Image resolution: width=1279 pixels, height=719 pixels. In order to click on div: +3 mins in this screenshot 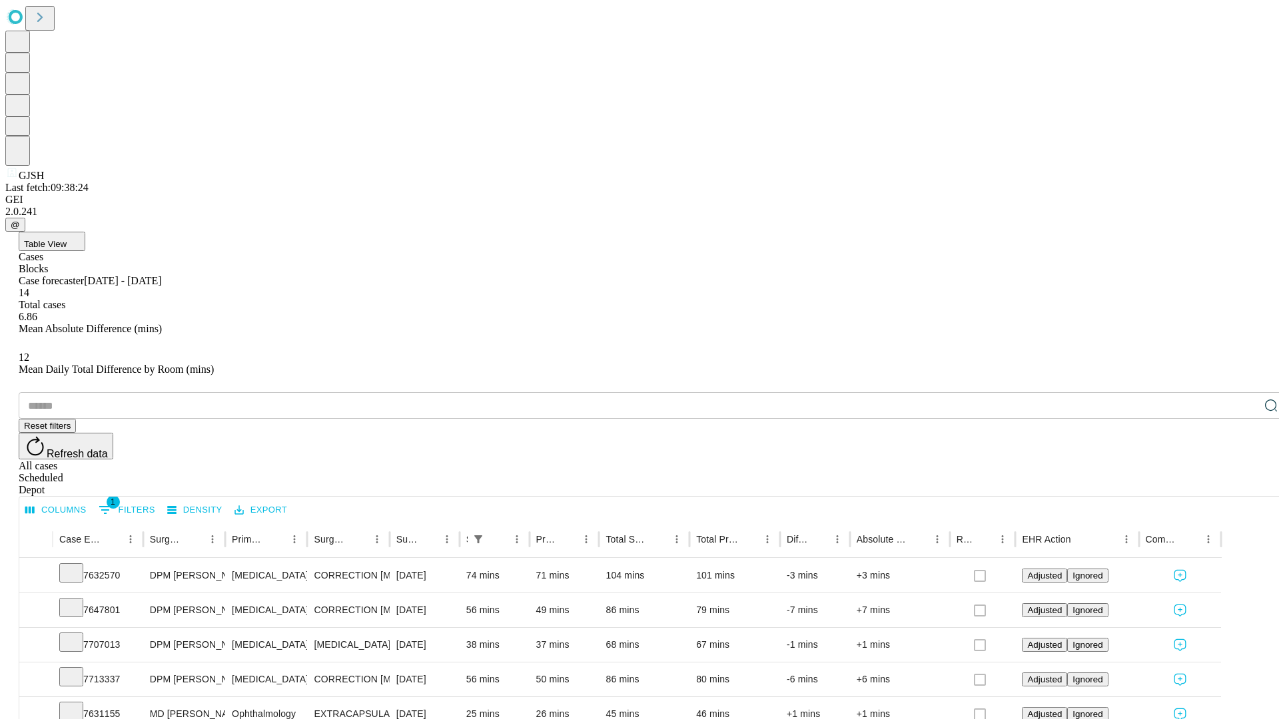, I will do `click(900, 575)`.